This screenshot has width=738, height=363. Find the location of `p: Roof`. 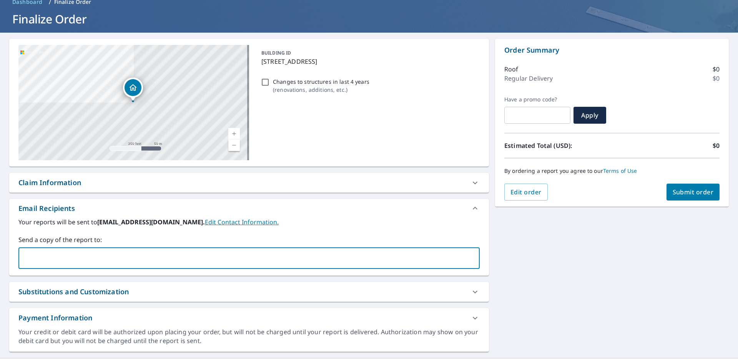

p: Roof is located at coordinates (511, 69).